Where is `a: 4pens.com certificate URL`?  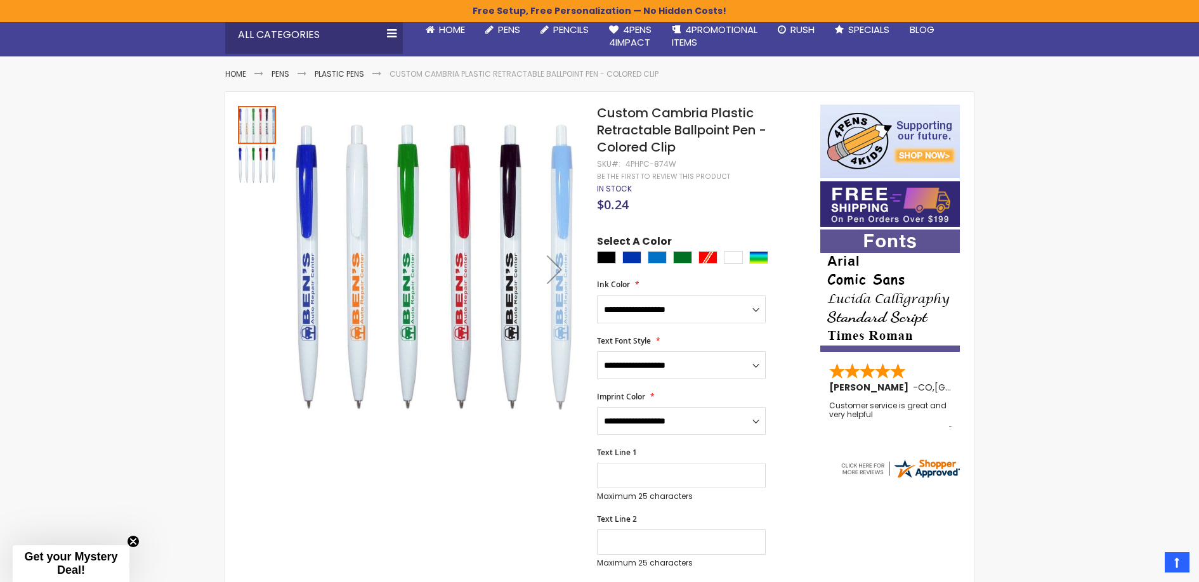
a: 4pens.com certificate URL is located at coordinates (900, 477).